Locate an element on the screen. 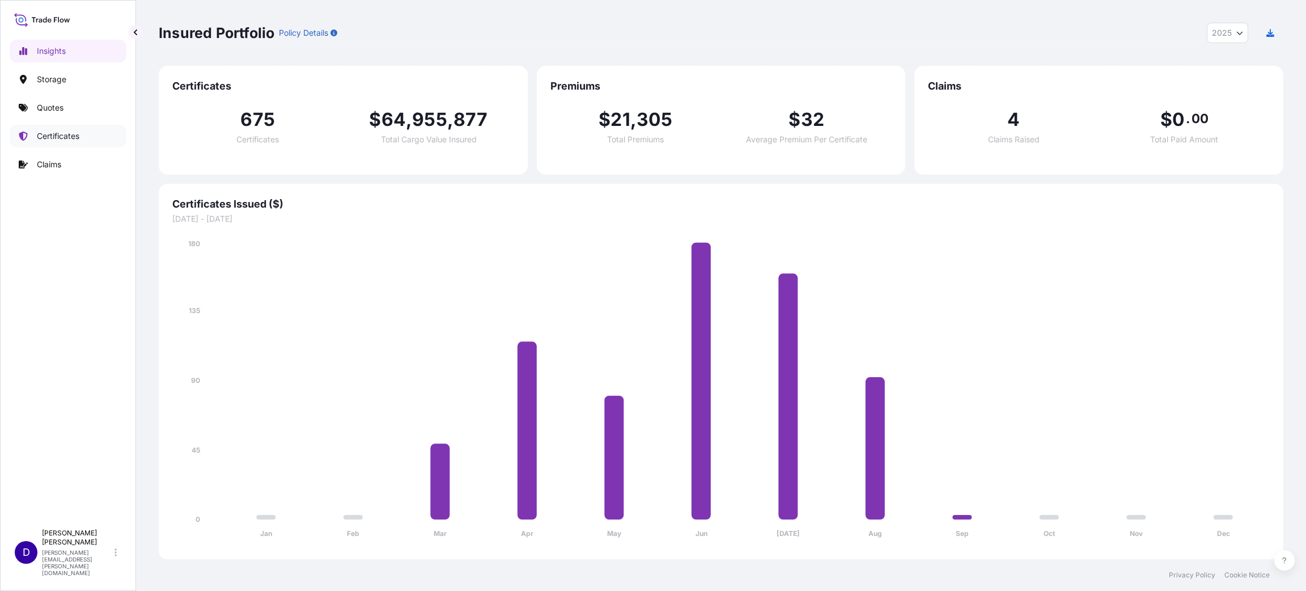 The width and height of the screenshot is (1306, 591). tspan: May is located at coordinates (614, 533).